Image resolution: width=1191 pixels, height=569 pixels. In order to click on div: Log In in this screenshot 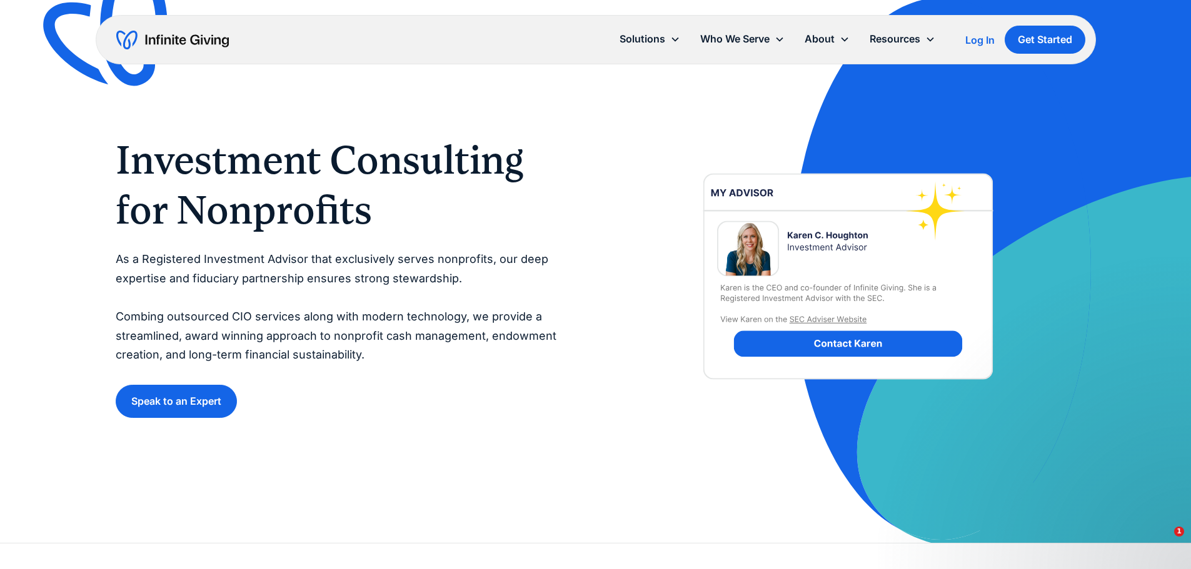, I will do `click(979, 40)`.